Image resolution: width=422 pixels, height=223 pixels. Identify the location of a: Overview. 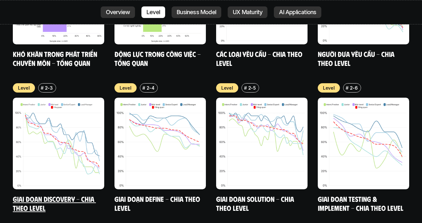
(118, 12).